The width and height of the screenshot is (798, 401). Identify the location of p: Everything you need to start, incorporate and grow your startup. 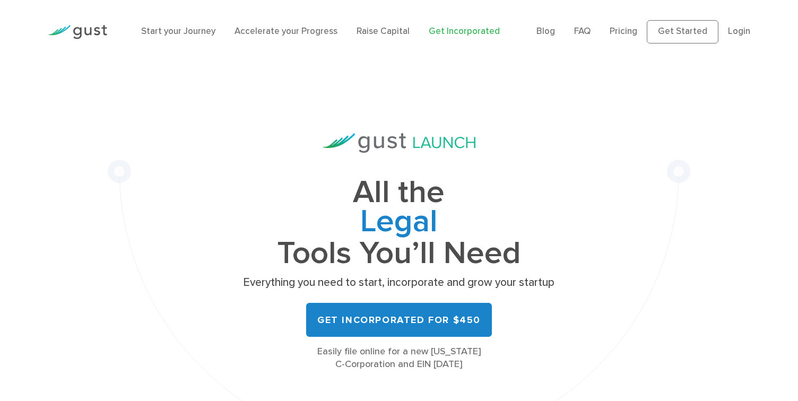
(399, 283).